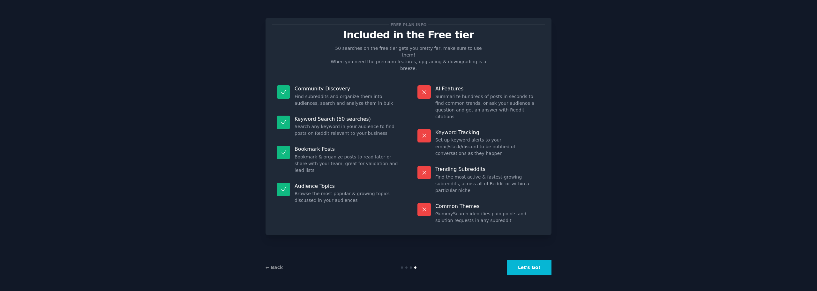  What do you see at coordinates (347, 119) in the screenshot?
I see `p: Keyword Search (50 searches)` at bounding box center [347, 119].